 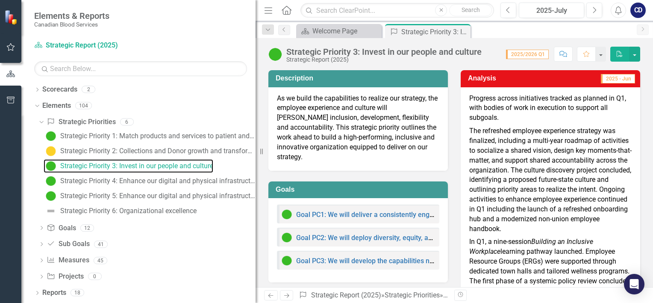 What do you see at coordinates (158, 181) in the screenshot?
I see `div: Strategic Priority 4: Enhance our digital and physical infrastructure: Digital infrastructure and...` at bounding box center [158, 181].